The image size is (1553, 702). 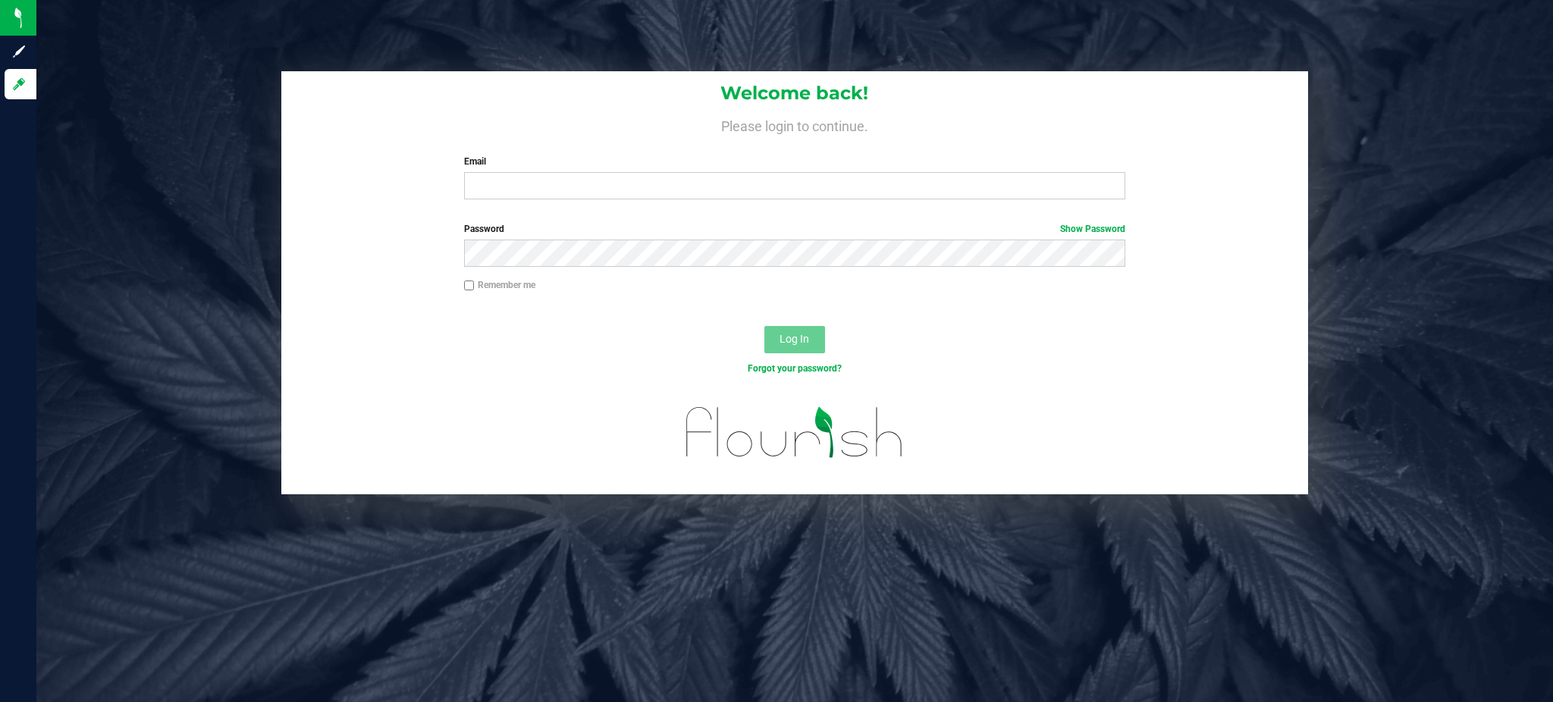 What do you see at coordinates (794, 124) in the screenshot?
I see `h4: Please login to continue.` at bounding box center [794, 124].